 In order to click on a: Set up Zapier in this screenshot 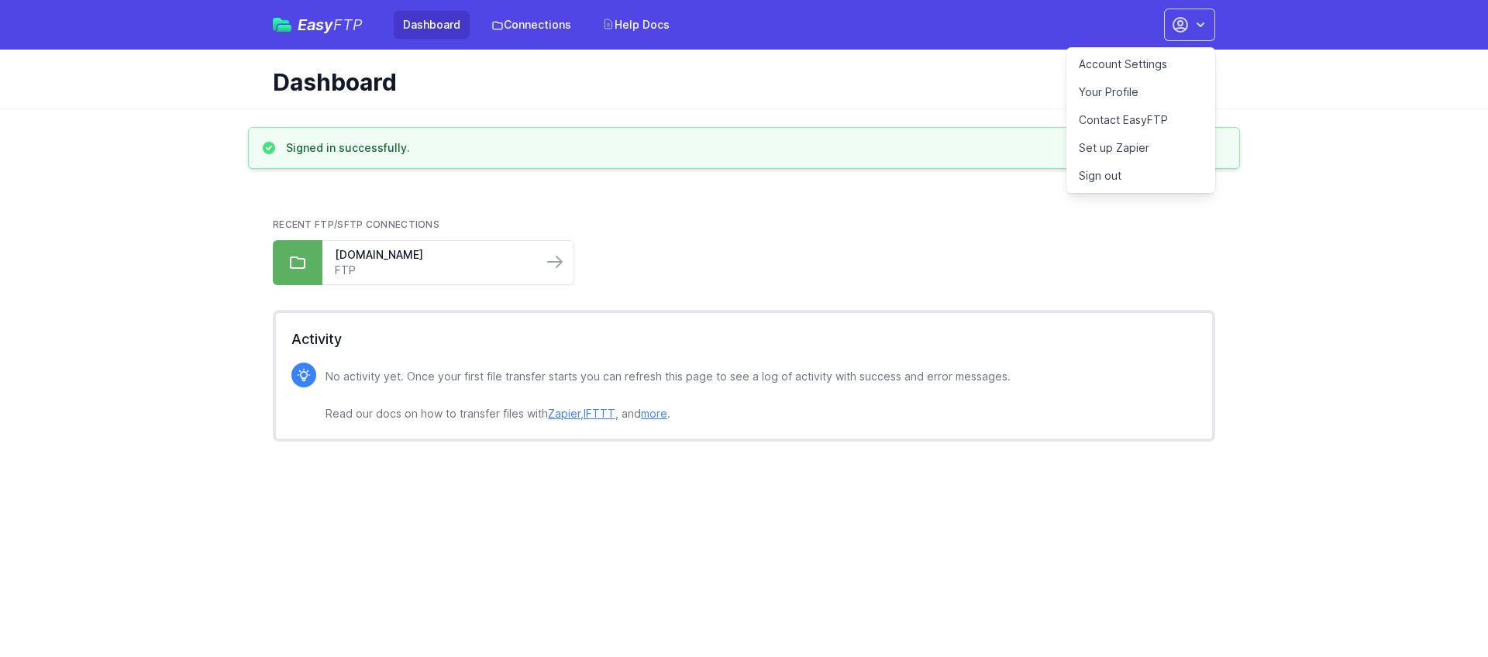, I will do `click(1141, 148)`.